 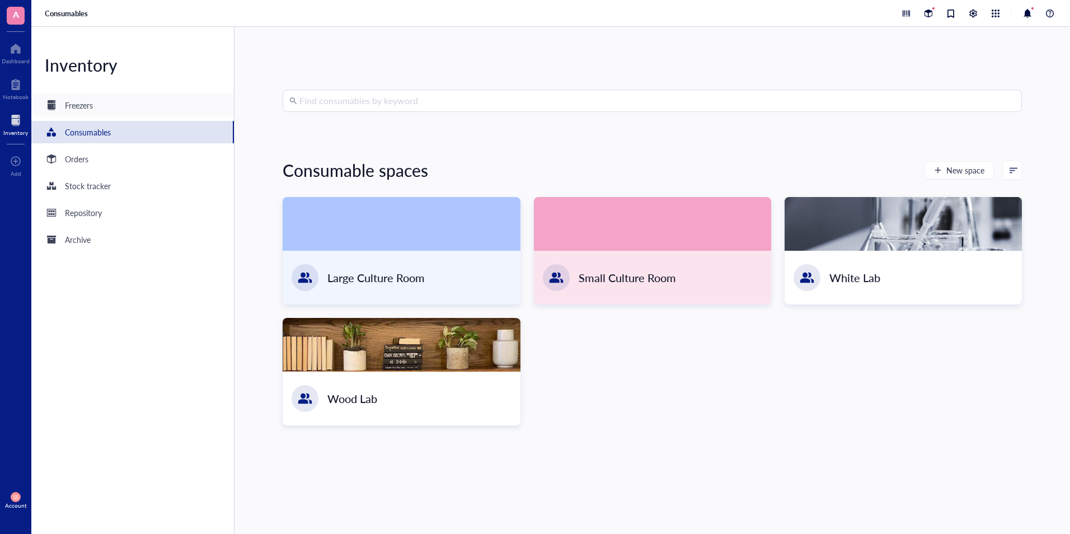 I want to click on div: White Lab, so click(x=854, y=277).